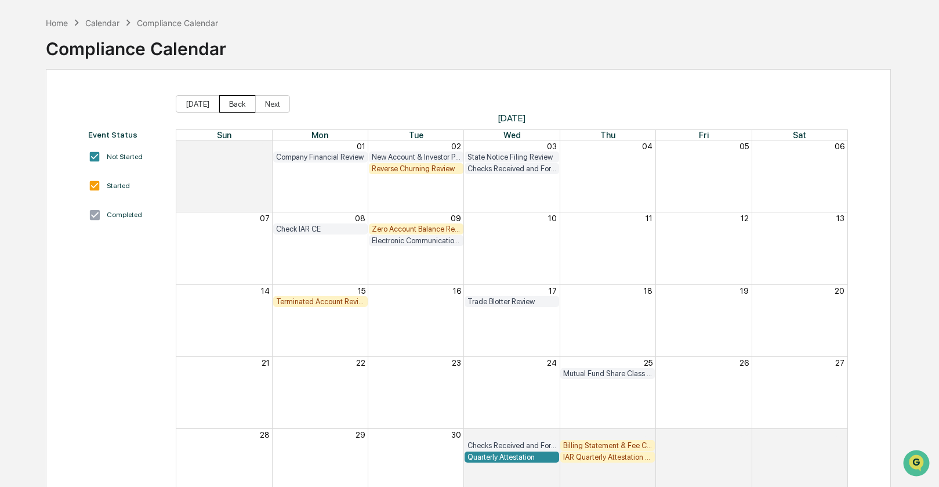  I want to click on button: 31, so click(266, 146).